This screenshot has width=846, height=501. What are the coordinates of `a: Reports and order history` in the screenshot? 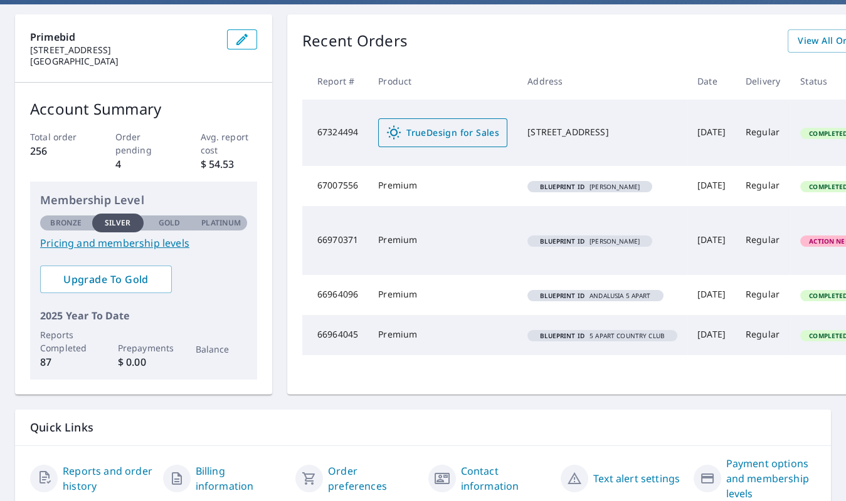 It's located at (108, 479).